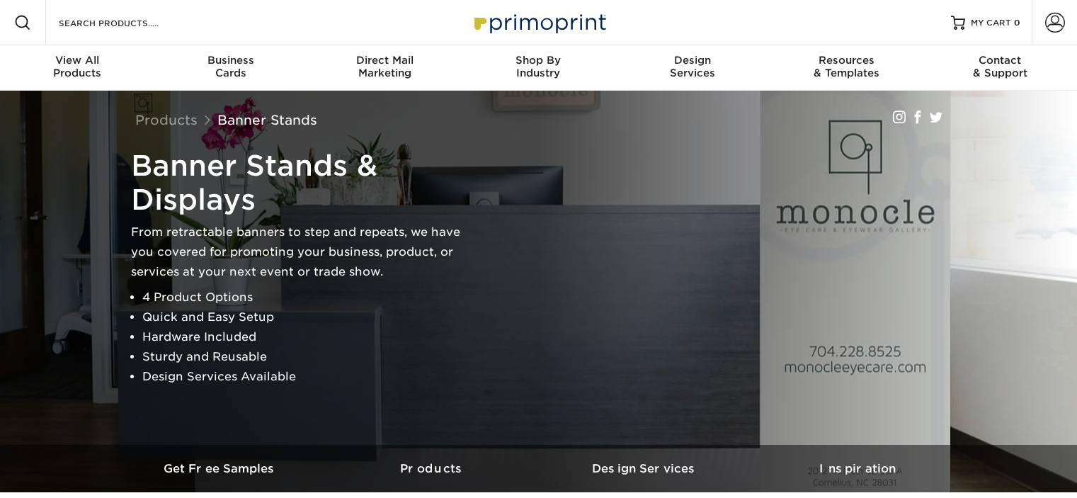  What do you see at coordinates (1000, 68) in the screenshot?
I see `a: Contact& Support` at bounding box center [1000, 68].